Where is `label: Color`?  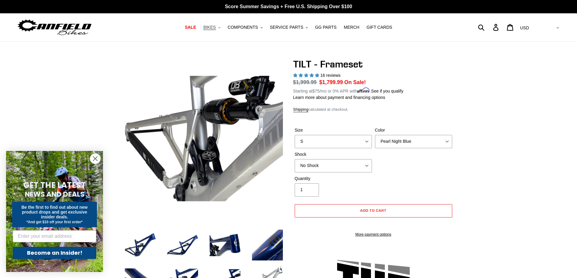
label: Color is located at coordinates (414, 130).